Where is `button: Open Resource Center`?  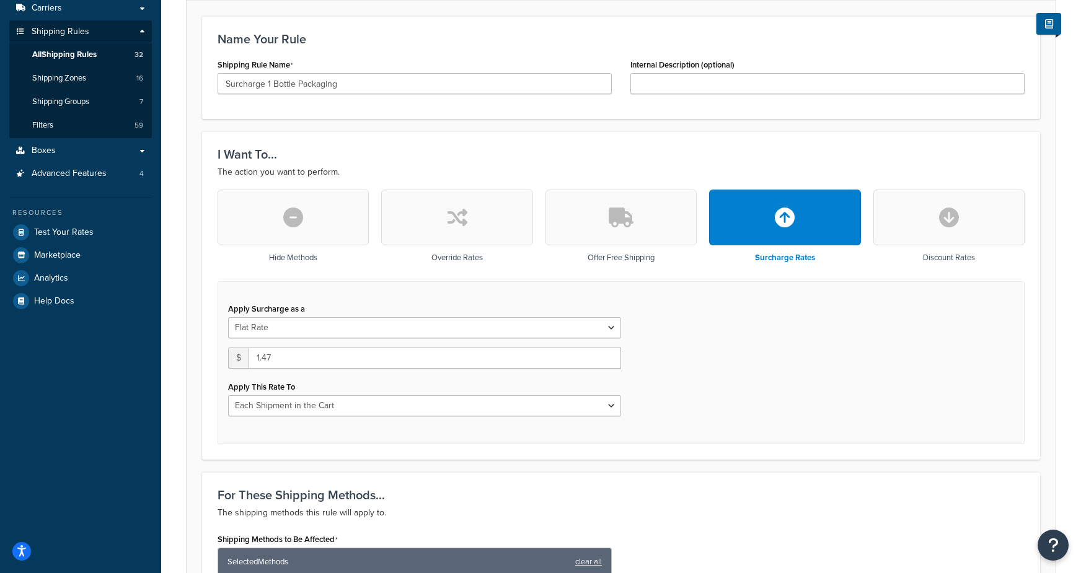
button: Open Resource Center is located at coordinates (1053, 545).